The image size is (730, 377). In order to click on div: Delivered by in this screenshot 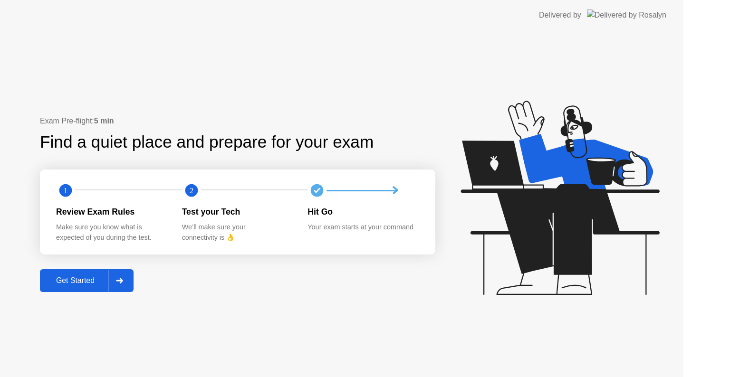, I will do `click(560, 15)`.